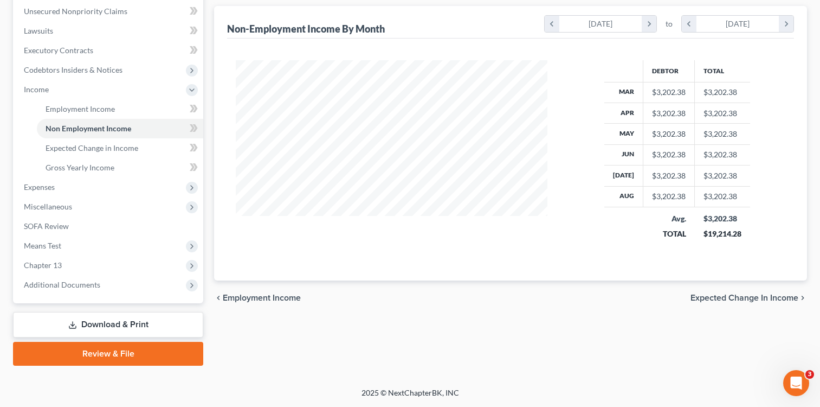  What do you see at coordinates (36, 89) in the screenshot?
I see `span: Income` at bounding box center [36, 89].